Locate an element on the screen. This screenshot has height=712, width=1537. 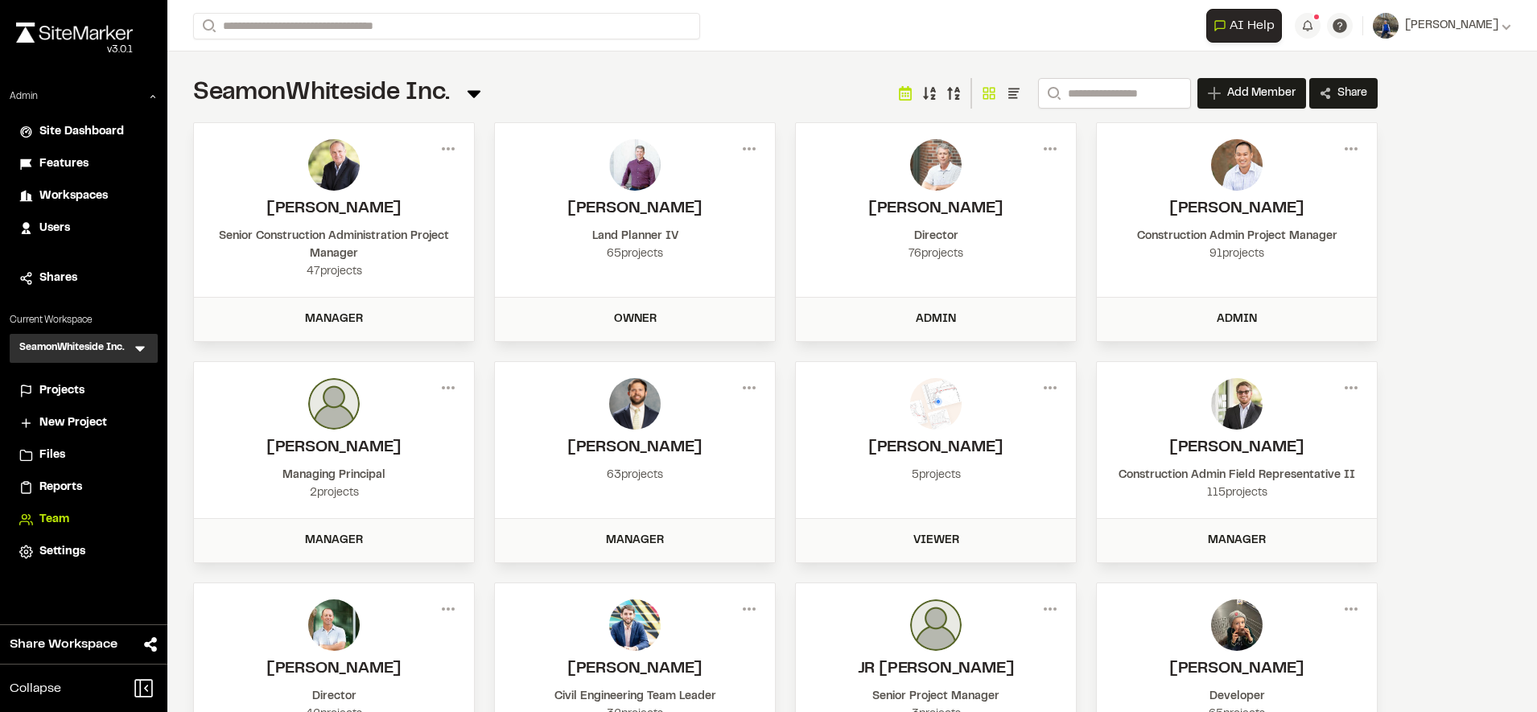
div: 76 projects is located at coordinates (936, 254).